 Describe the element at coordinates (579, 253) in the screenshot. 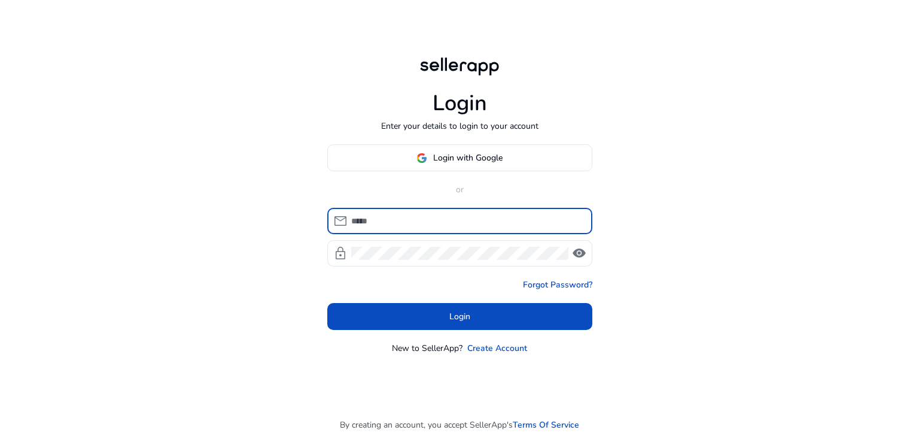

I see `span: visibility` at that location.